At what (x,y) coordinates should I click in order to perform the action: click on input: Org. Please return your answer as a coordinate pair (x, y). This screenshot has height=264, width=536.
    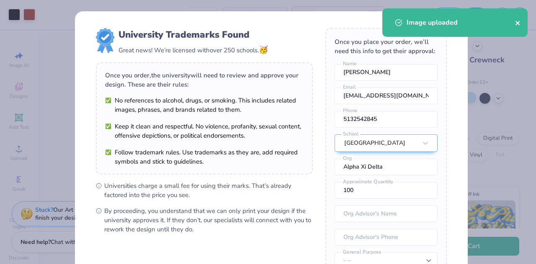
    Looking at the image, I should click on (386, 167).